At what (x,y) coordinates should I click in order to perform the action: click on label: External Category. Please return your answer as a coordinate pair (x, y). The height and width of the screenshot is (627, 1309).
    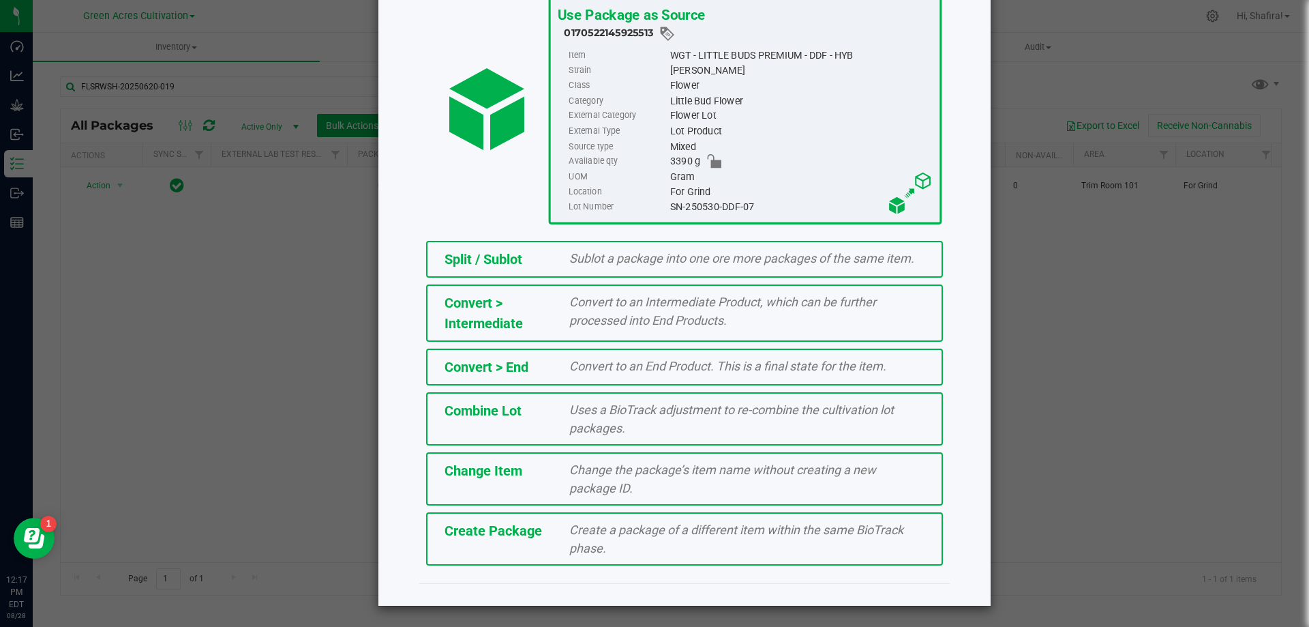
    Looking at the image, I should click on (618, 116).